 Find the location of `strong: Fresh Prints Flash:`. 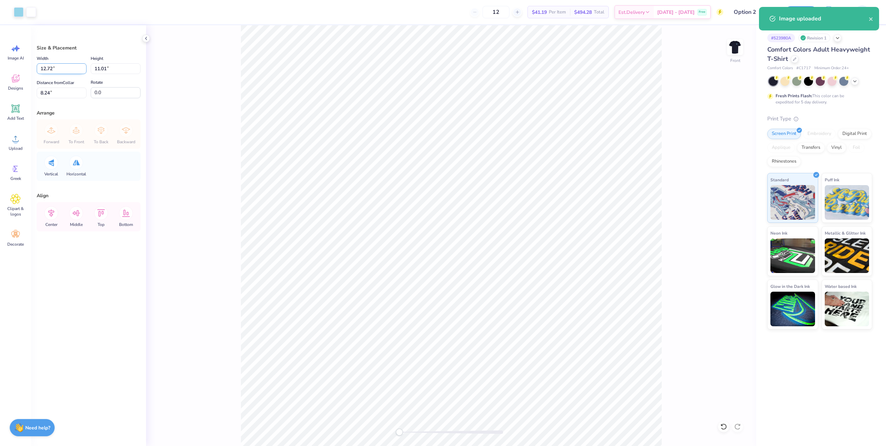

strong: Fresh Prints Flash: is located at coordinates (794, 96).